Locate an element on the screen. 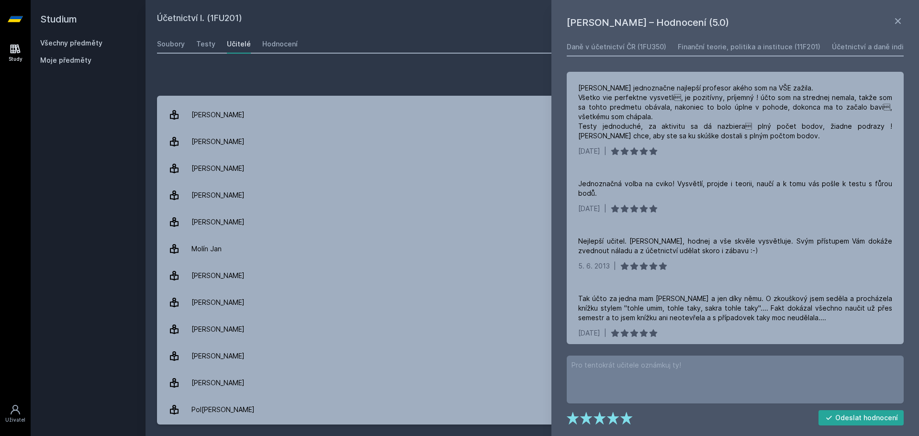 The height and width of the screenshot is (436, 919). div: Učitelé is located at coordinates (239, 44).